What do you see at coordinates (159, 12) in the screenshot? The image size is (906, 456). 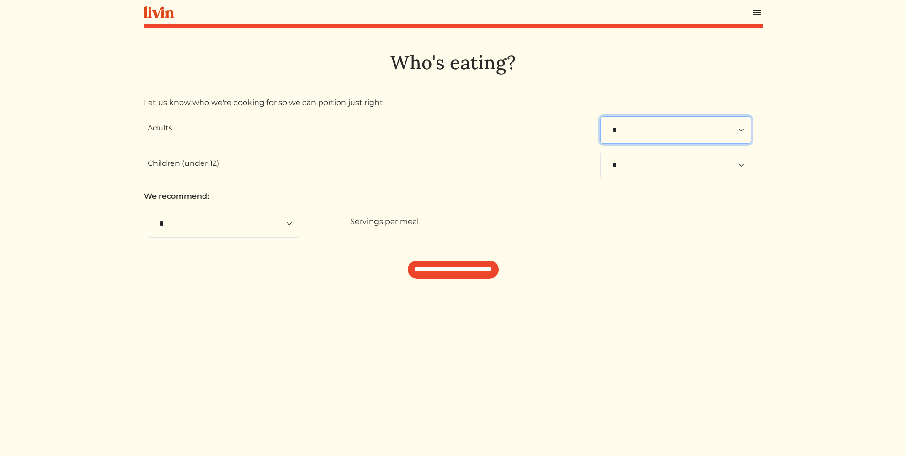 I see `img: livin-logo-a0d97d1a881af30f6274990eb6222085a2533c92bbd1e4f22c21b4f0d0e3210c.svg` at bounding box center [159, 12].